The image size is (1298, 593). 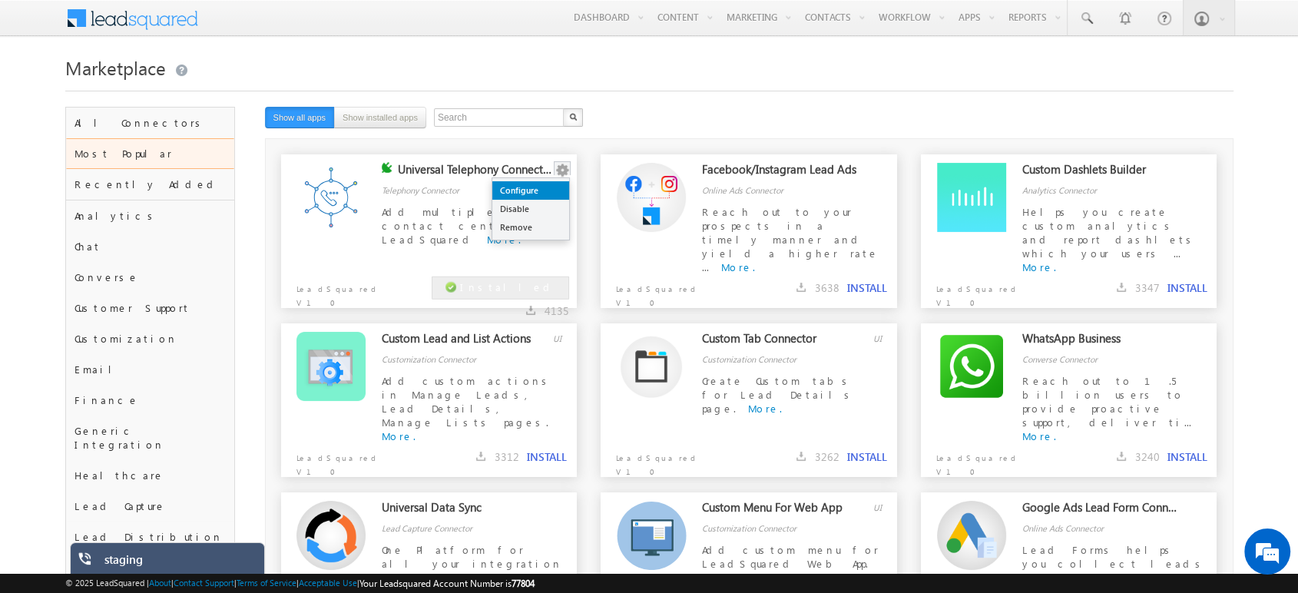 I want to click on span: Reach out to your prospects in a timely manner and yield a higher rate ..., so click(x=791, y=239).